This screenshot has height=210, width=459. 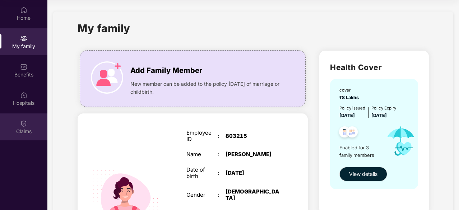 What do you see at coordinates (350, 90) in the screenshot?
I see `div: cover` at bounding box center [350, 90].